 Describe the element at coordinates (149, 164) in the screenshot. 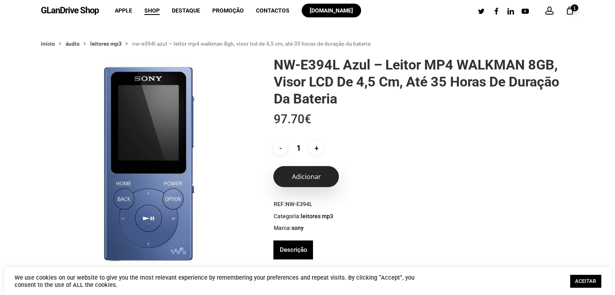

I see `img: Placeholder` at that location.